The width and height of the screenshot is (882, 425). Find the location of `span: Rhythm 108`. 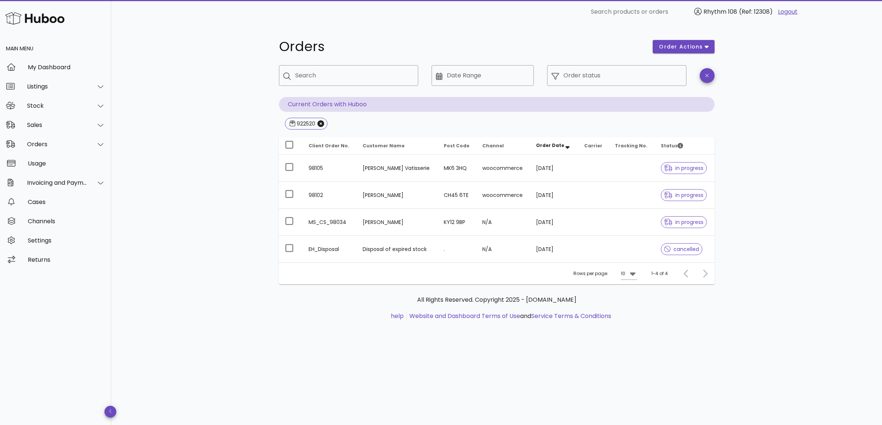

span: Rhythm 108 is located at coordinates (720, 11).